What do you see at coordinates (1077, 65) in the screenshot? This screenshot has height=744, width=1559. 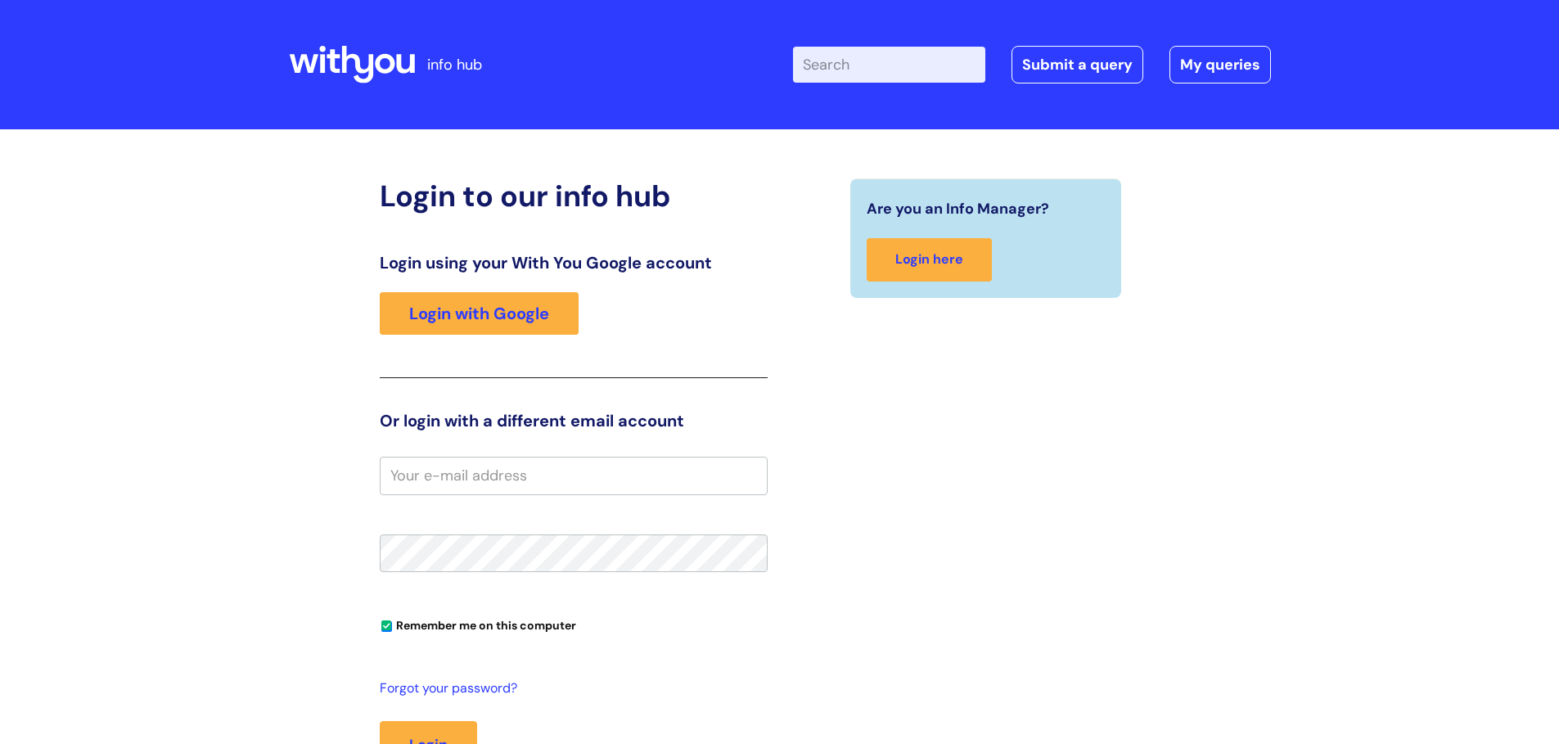 I see `a: Submit a query` at bounding box center [1077, 65].